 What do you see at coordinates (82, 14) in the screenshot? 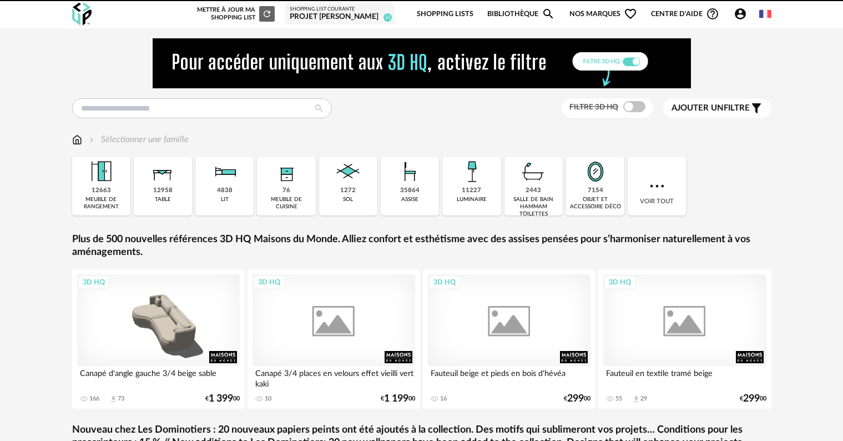
I see `img: OXP` at bounding box center [82, 14].